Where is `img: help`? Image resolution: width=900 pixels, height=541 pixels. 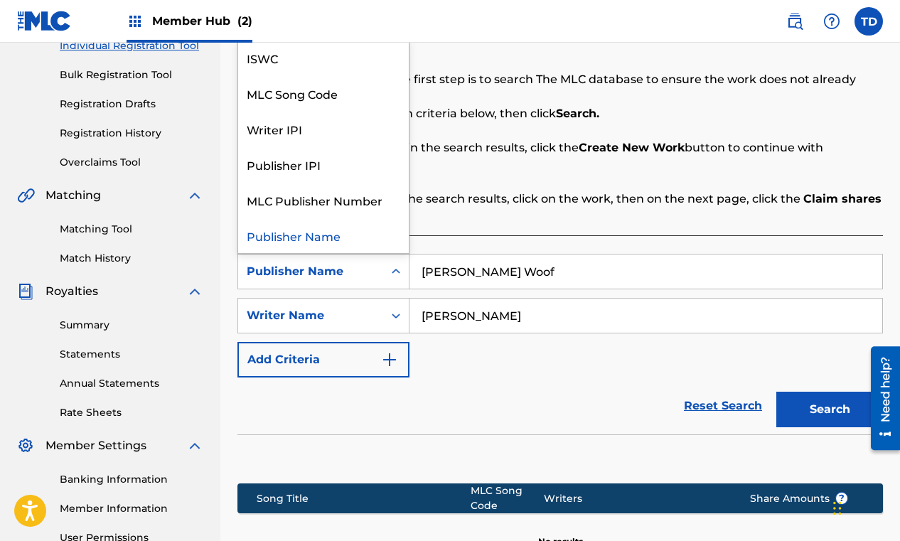 img: help is located at coordinates (832, 21).